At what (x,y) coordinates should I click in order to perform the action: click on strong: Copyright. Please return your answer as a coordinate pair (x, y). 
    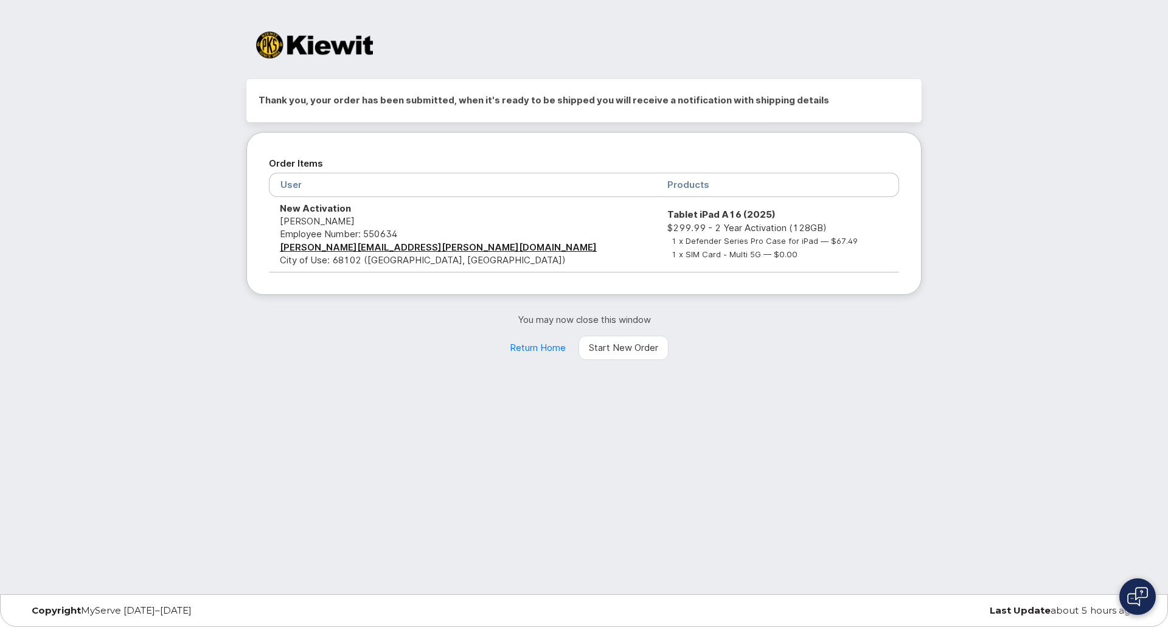
    Looking at the image, I should click on (56, 610).